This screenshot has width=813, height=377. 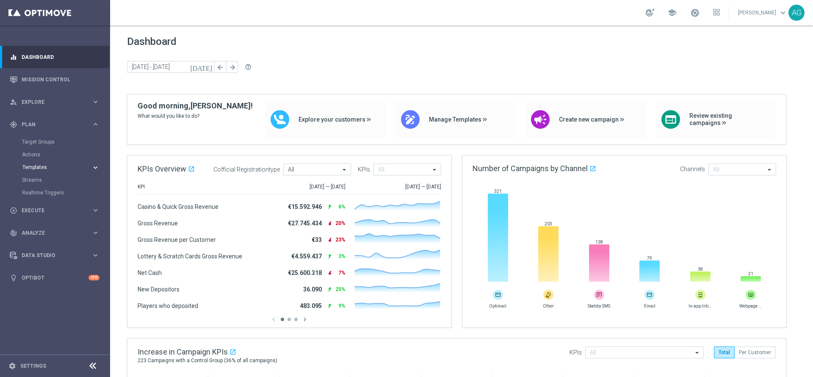 What do you see at coordinates (55, 278) in the screenshot?
I see `button: lightbulb Optibot +10` at bounding box center [55, 278].